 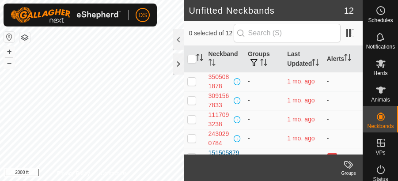 I want to click on span: 0 selected of 12, so click(x=211, y=33).